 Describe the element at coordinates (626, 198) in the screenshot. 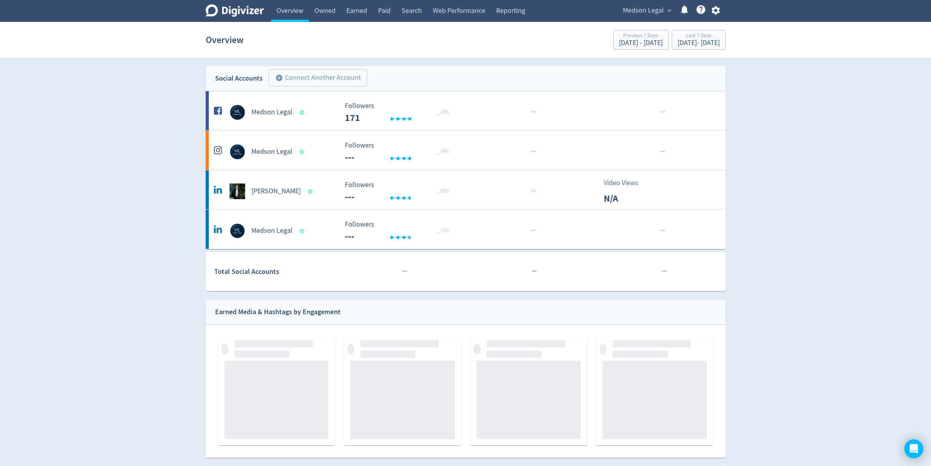

I see `p: N/A` at that location.